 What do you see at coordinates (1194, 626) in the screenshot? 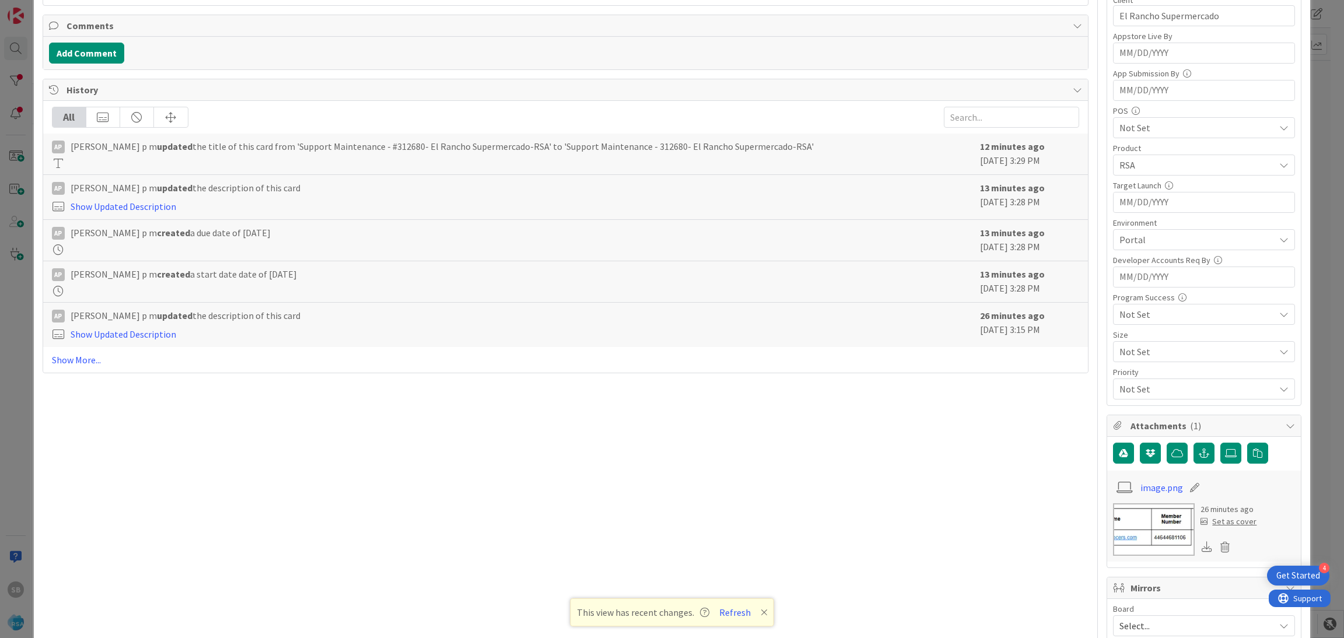
I see `span: Select...` at bounding box center [1194, 626].